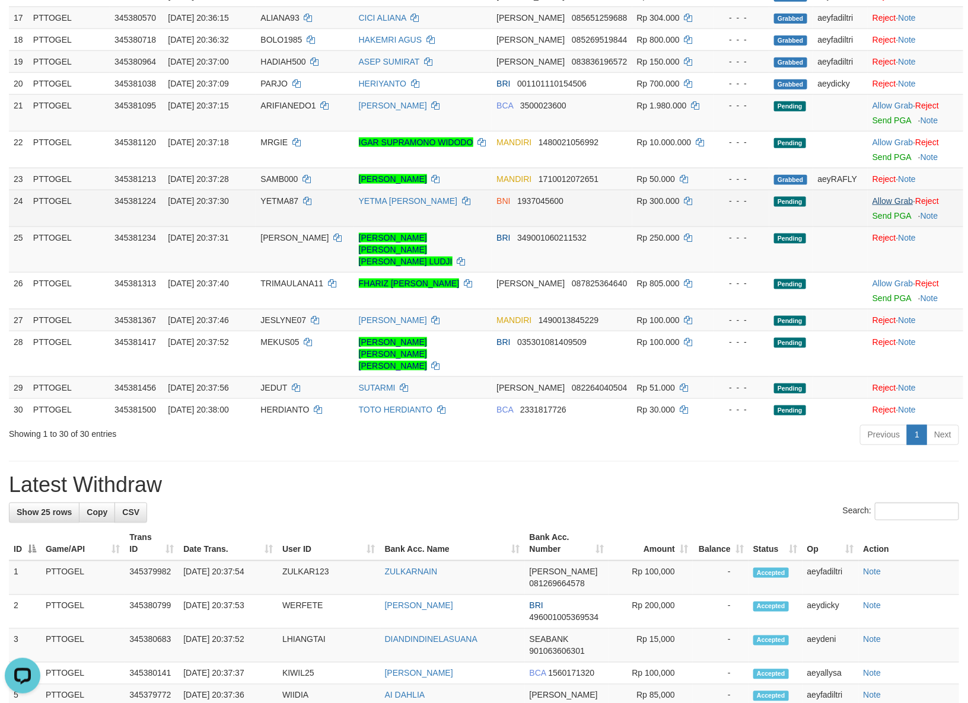  What do you see at coordinates (650, 544) in the screenshot?
I see `th: Amount: activate to sort column ascending` at bounding box center [650, 544].